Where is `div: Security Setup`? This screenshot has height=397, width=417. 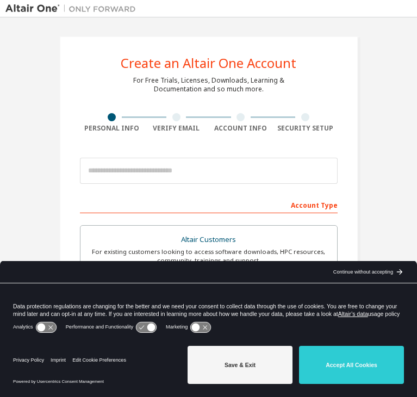 div: Security Setup is located at coordinates (305, 128).